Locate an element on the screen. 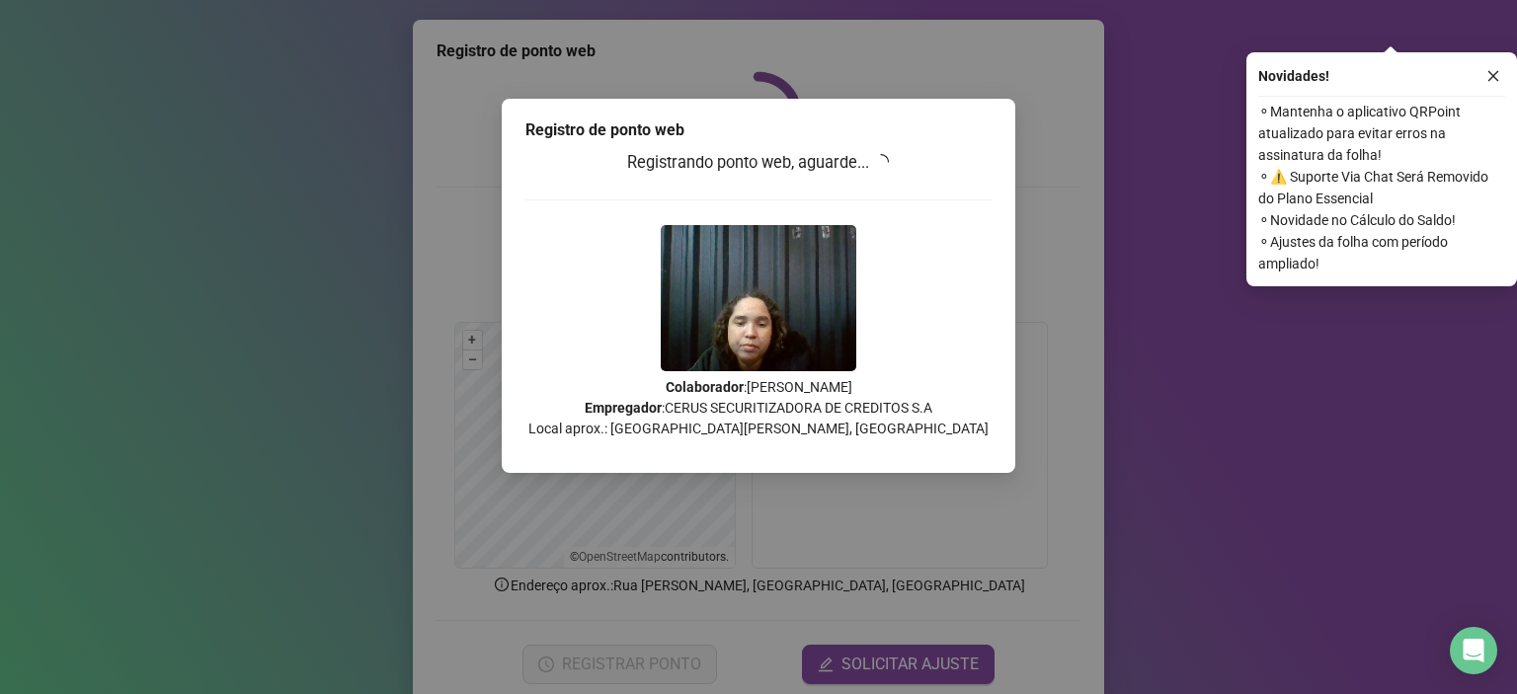  span: loading is located at coordinates (881, 162).